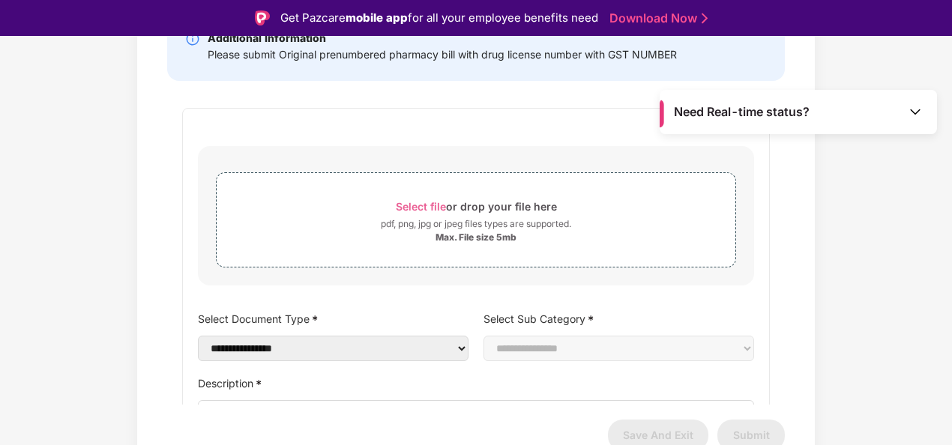 This screenshot has width=952, height=445. I want to click on div: or drop your file here, so click(476, 206).